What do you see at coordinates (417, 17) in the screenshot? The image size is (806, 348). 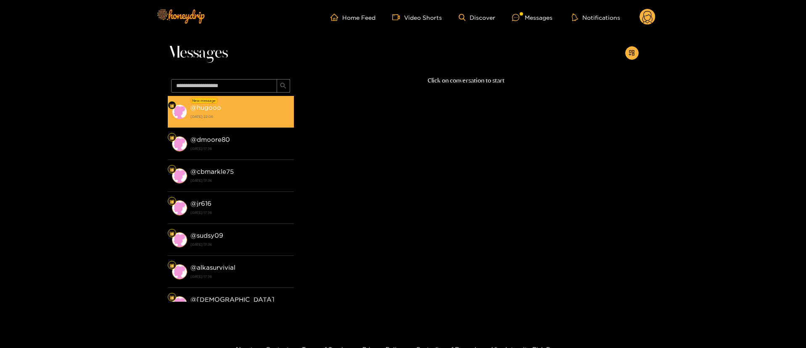 I see `a: Video Shorts` at bounding box center [417, 17].